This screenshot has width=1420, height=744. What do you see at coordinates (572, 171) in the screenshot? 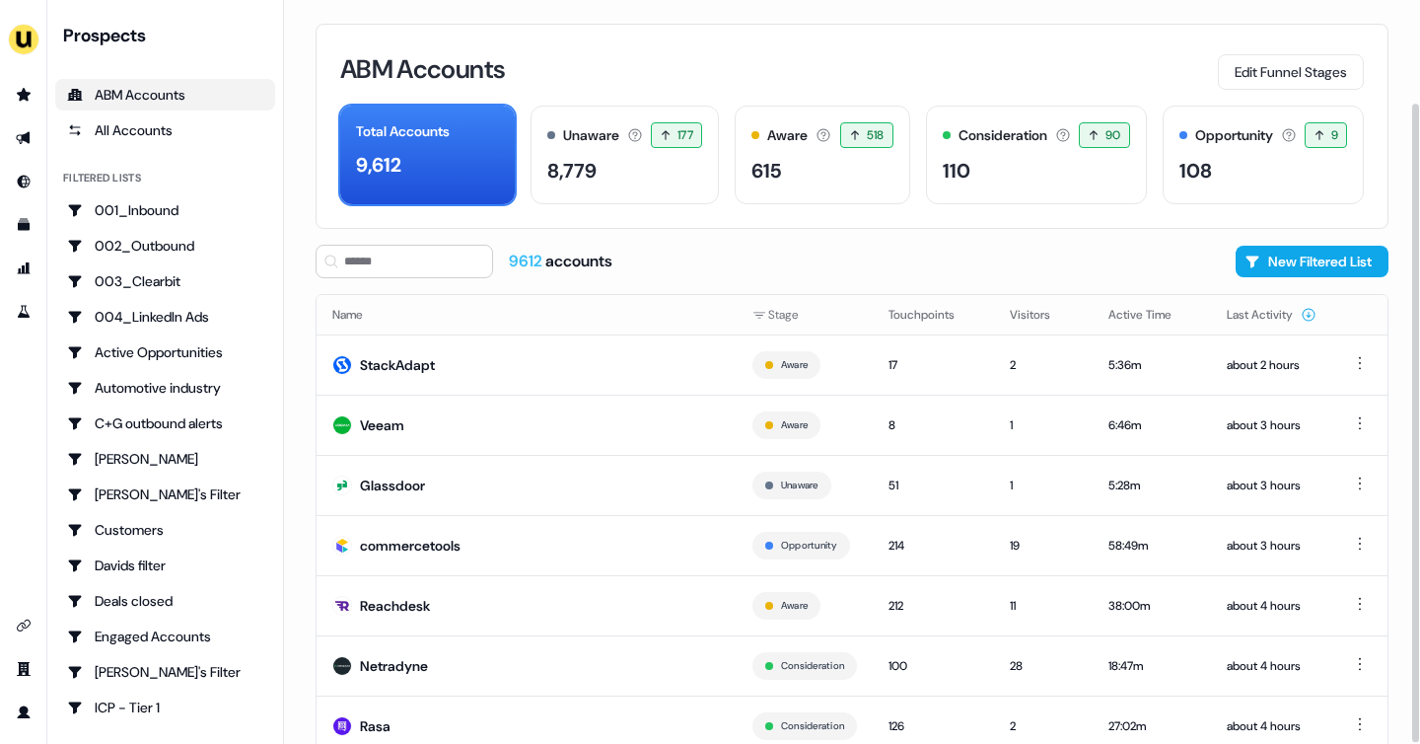
I see `div: 8,779` at bounding box center [572, 171].